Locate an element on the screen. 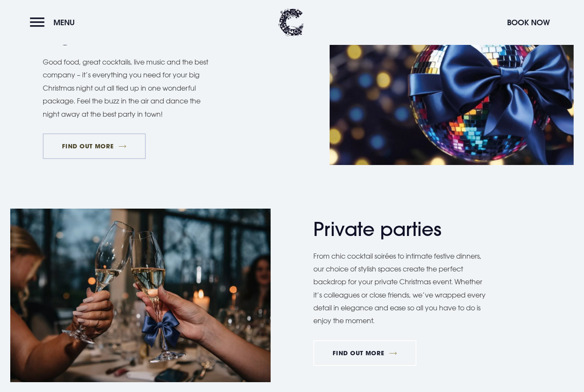 The width and height of the screenshot is (584, 392). p: Good food, great cocktails, live music and the best company – it’s everything you need for your b... is located at coordinates (130, 88).